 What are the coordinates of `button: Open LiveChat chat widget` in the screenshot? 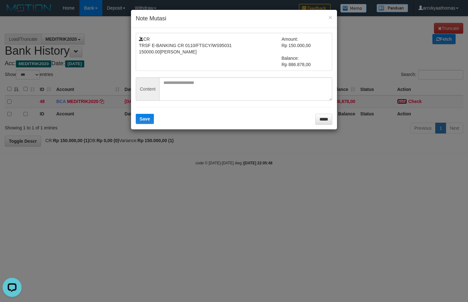 It's located at (12, 12).